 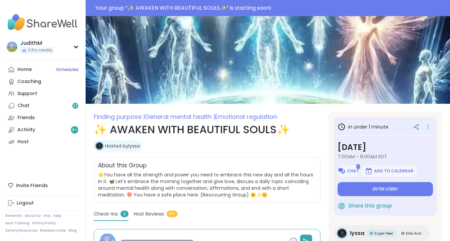 I want to click on a: Host Training, so click(x=17, y=223).